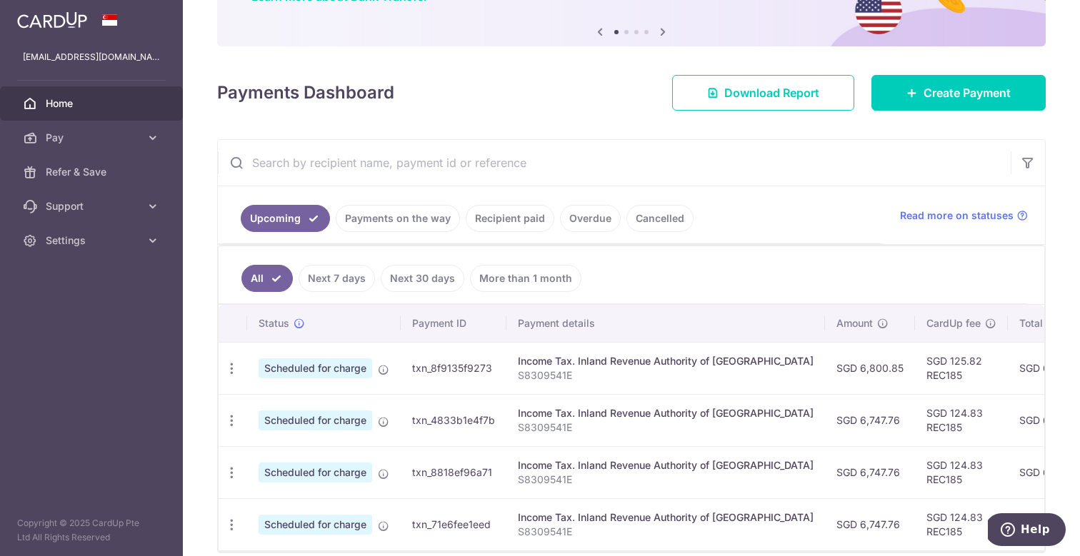 Image resolution: width=1080 pixels, height=556 pixels. Describe the element at coordinates (771, 93) in the screenshot. I see `span: Download Report` at that location.